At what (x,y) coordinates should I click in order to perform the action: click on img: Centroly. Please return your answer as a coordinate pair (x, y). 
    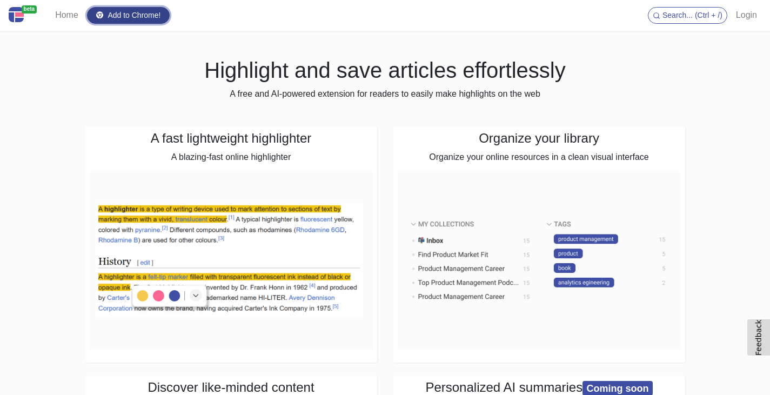
    Looking at the image, I should click on (16, 15).